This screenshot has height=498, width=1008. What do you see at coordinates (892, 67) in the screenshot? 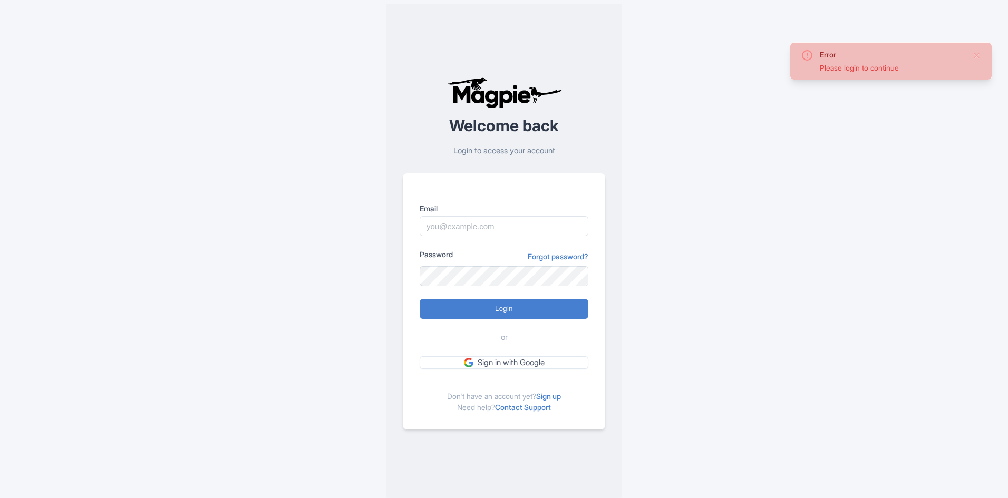
I see `div: Please login to continue` at bounding box center [892, 67].